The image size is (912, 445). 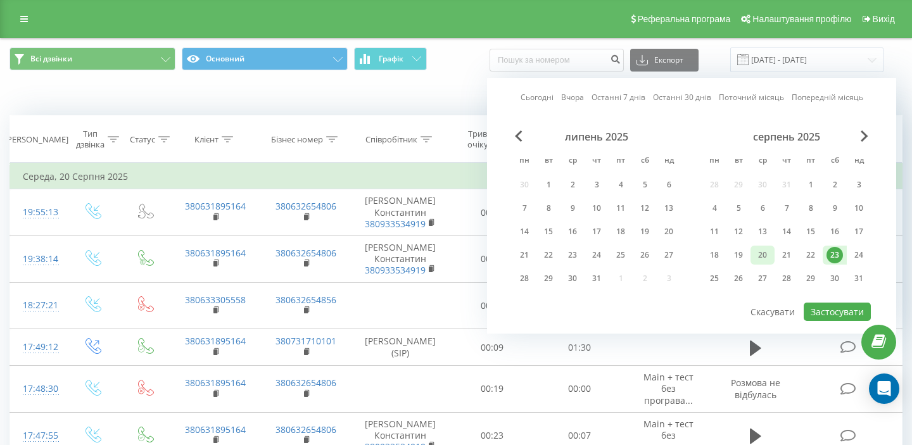 What do you see at coordinates (525, 208) in the screenshot?
I see `div: пн 7 лип 2025 р.` at bounding box center [525, 208].